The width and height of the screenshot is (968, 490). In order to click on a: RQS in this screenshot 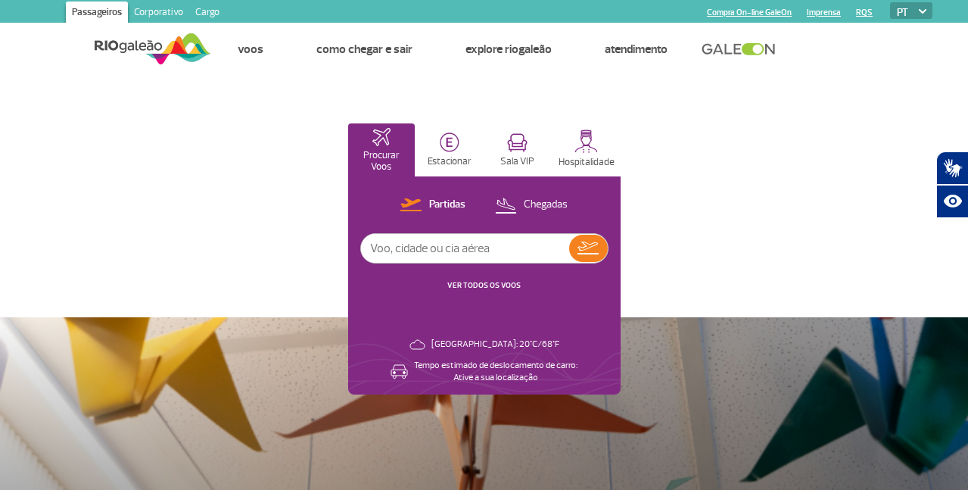, I will do `click(865, 12)`.